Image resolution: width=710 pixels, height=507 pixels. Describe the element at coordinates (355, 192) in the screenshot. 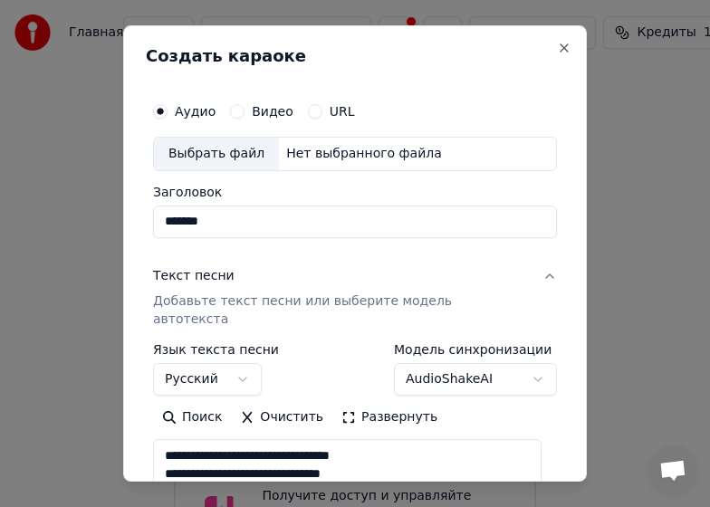

I see `label: Заголовок` at that location.